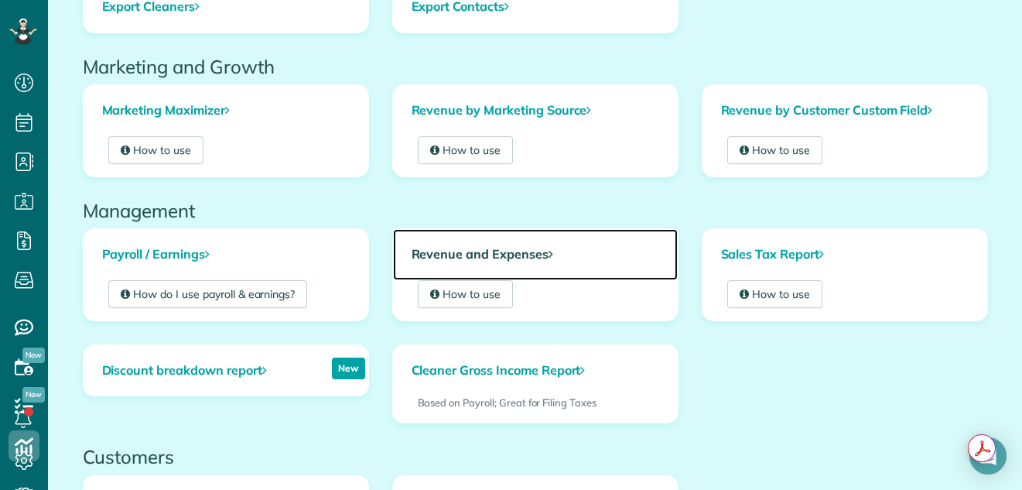 The height and width of the screenshot is (490, 1022). Describe the element at coordinates (498, 370) in the screenshot. I see `a: Cleaner Gross Income Report` at that location.